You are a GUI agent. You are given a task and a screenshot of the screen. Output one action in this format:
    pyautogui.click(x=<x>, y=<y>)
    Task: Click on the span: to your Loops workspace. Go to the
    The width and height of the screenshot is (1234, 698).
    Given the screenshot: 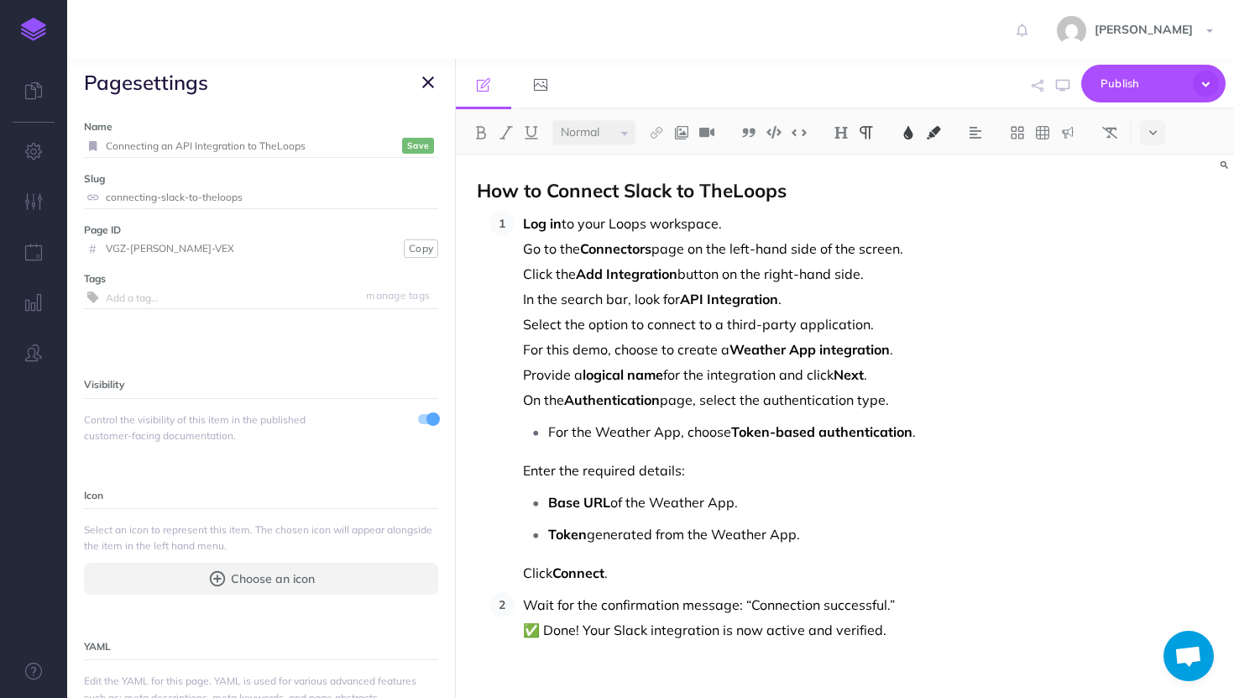 What is the action you would take?
    pyautogui.click(x=622, y=236)
    